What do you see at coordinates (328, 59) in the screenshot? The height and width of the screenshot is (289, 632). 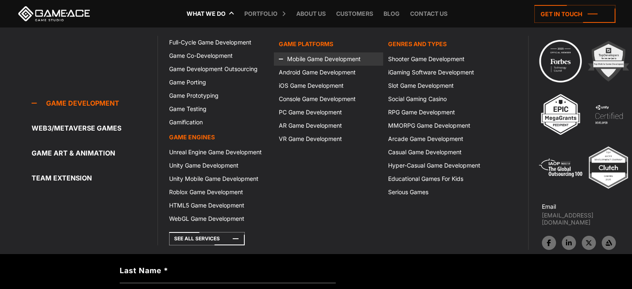 I see `a: Mobile Game Development` at bounding box center [328, 59].